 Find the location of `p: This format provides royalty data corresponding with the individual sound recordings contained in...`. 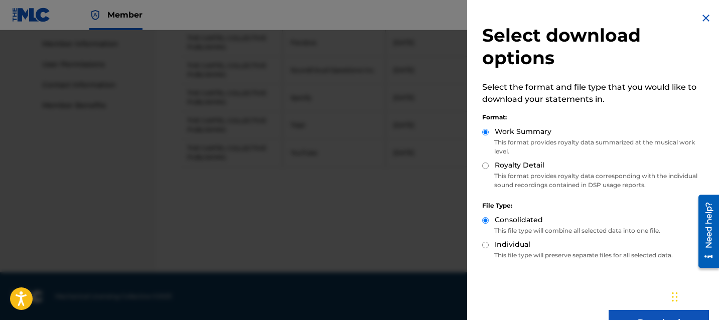

p: This format provides royalty data corresponding with the individual sound recordings contained in... is located at coordinates (595, 181).